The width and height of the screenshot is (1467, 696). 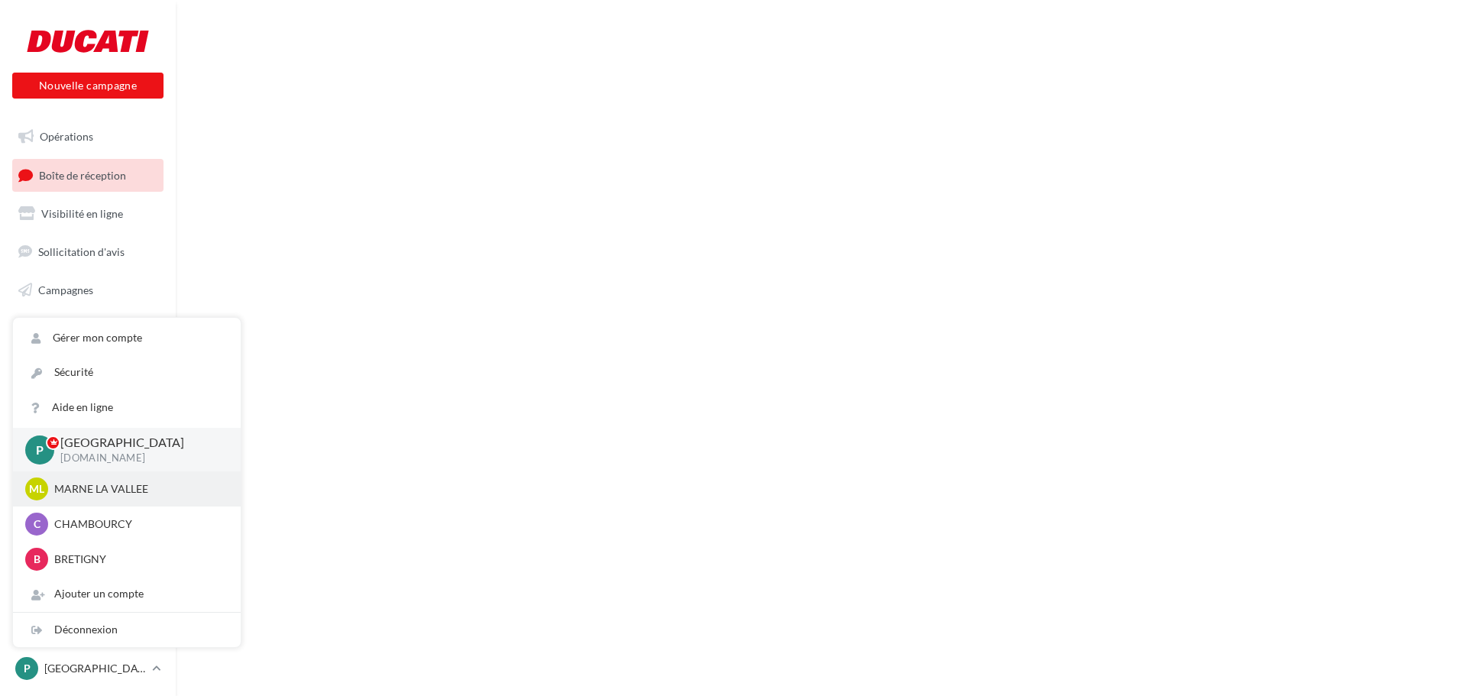 I want to click on span: Campagnes, so click(x=66, y=289).